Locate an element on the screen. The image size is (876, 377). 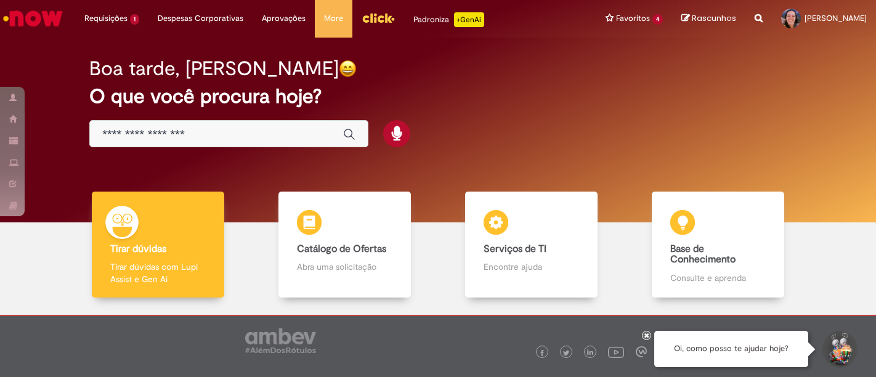
button: Iniciar Conversa de Suporte is located at coordinates (839, 349).